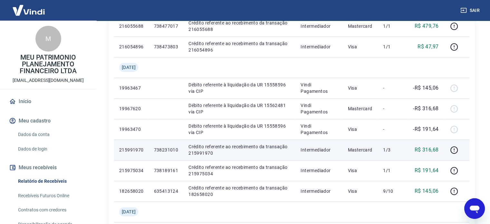  What do you see at coordinates (29, 10) in the screenshot?
I see `img: Vindi` at bounding box center [29, 10].